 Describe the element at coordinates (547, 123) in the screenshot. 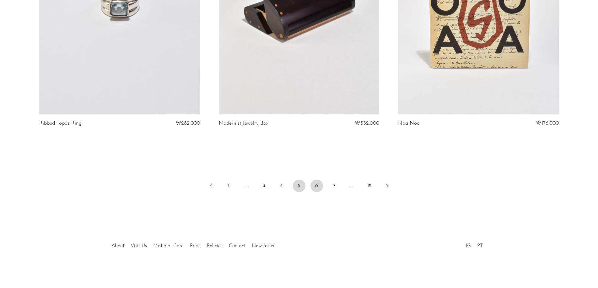

I see `span: ₩176,000` at that location.